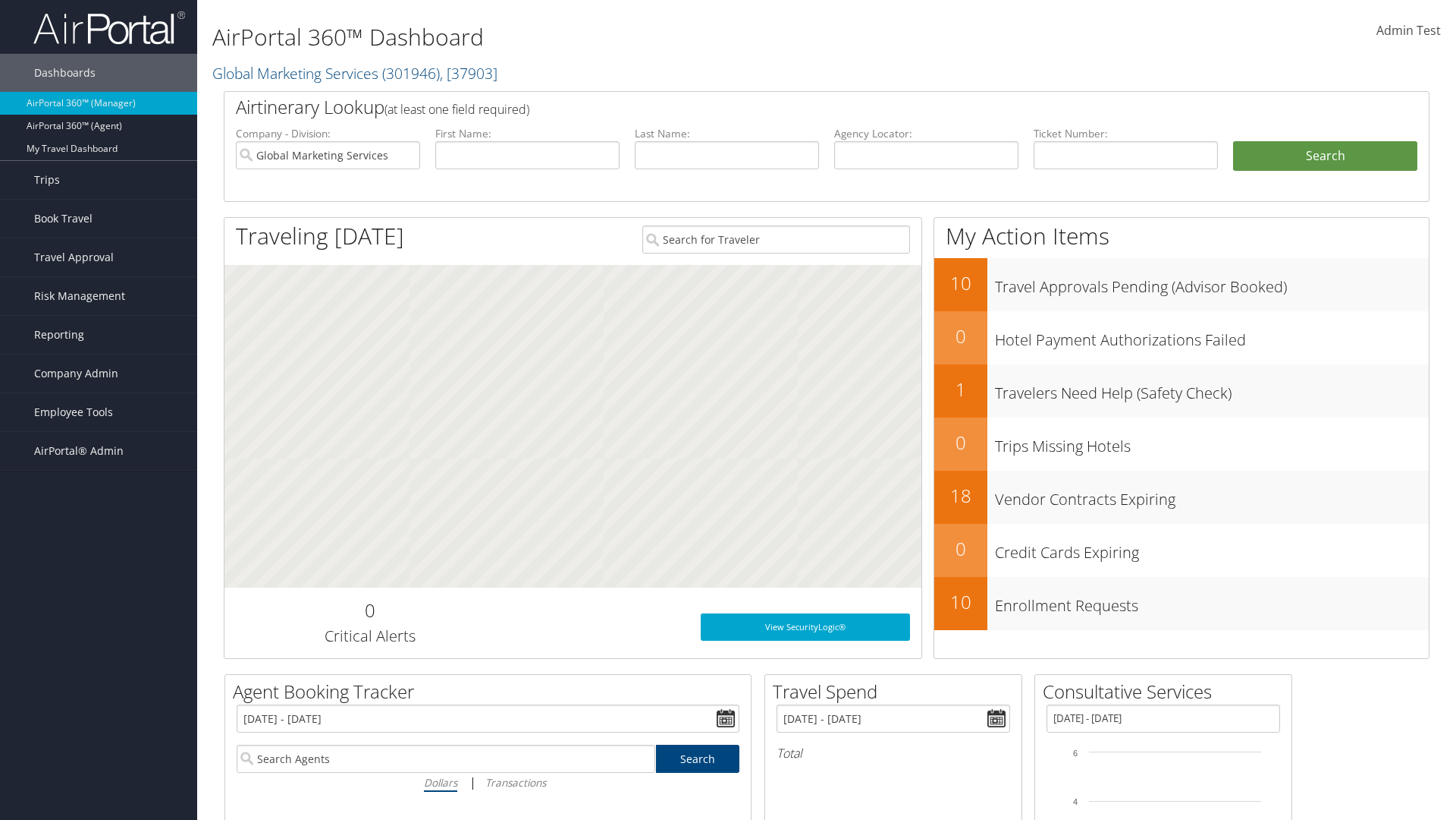 The width and height of the screenshot is (1456, 820). What do you see at coordinates (776, 239) in the screenshot?
I see `input: Search for Traveler` at bounding box center [776, 239].